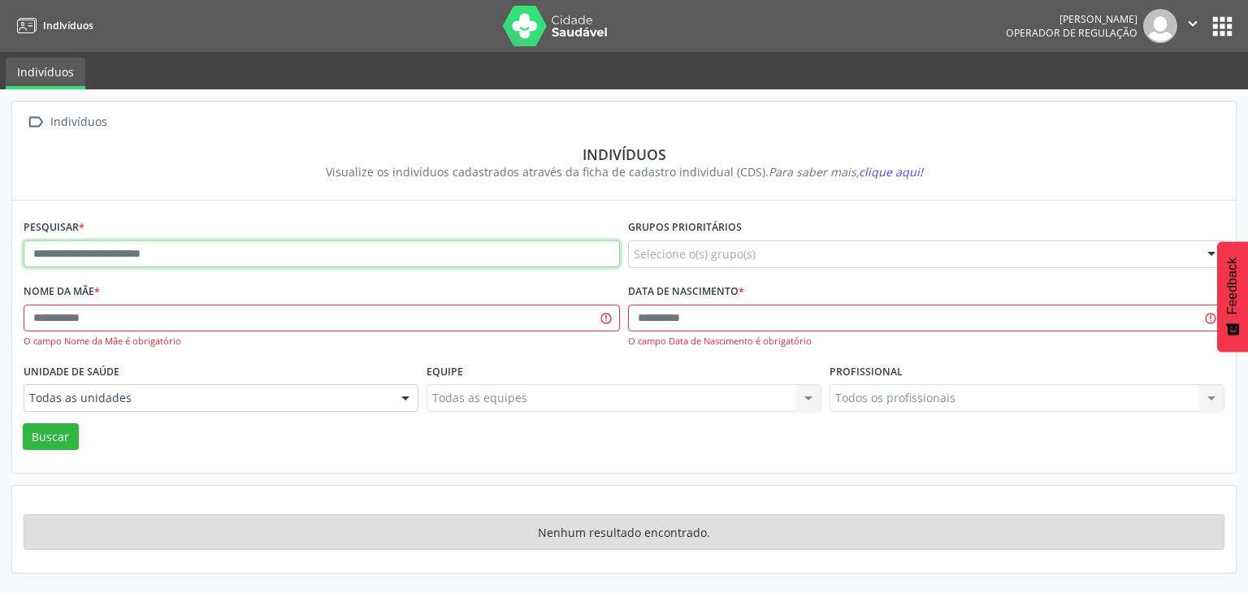 Image resolution: width=1248 pixels, height=593 pixels. What do you see at coordinates (846, 171) in the screenshot?
I see `i: Para saber mais,` at bounding box center [846, 171].